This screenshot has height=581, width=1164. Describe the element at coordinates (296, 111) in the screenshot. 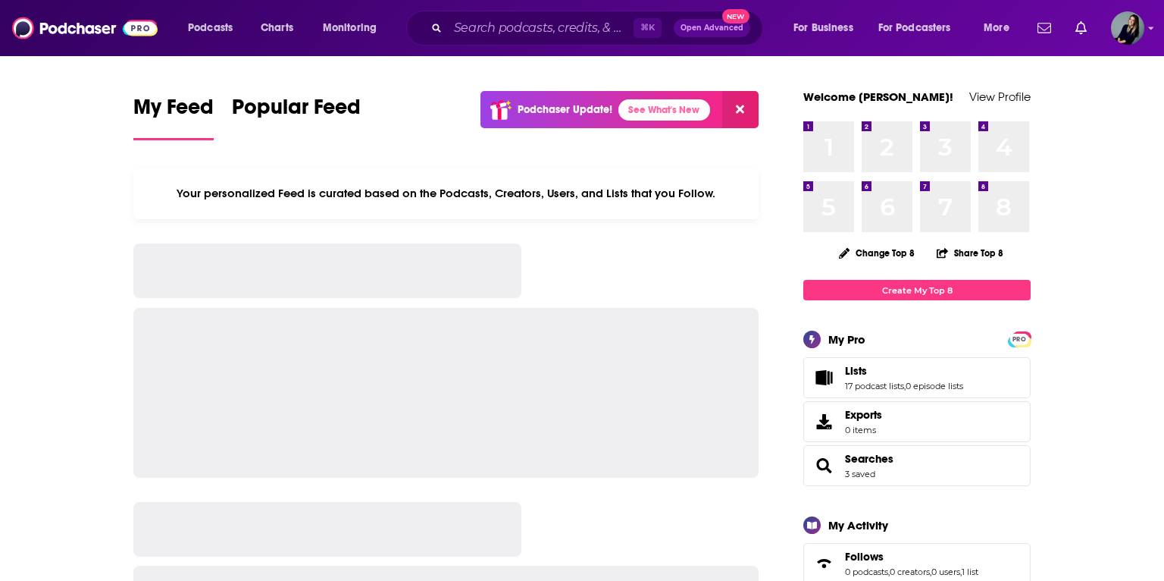

I see `span: Popular Feed` at that location.